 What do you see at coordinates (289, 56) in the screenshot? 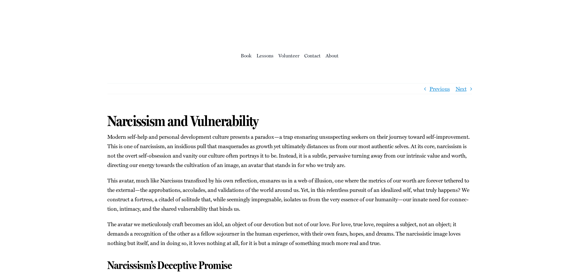
I see `a: Vol­un­teer` at bounding box center [289, 56].